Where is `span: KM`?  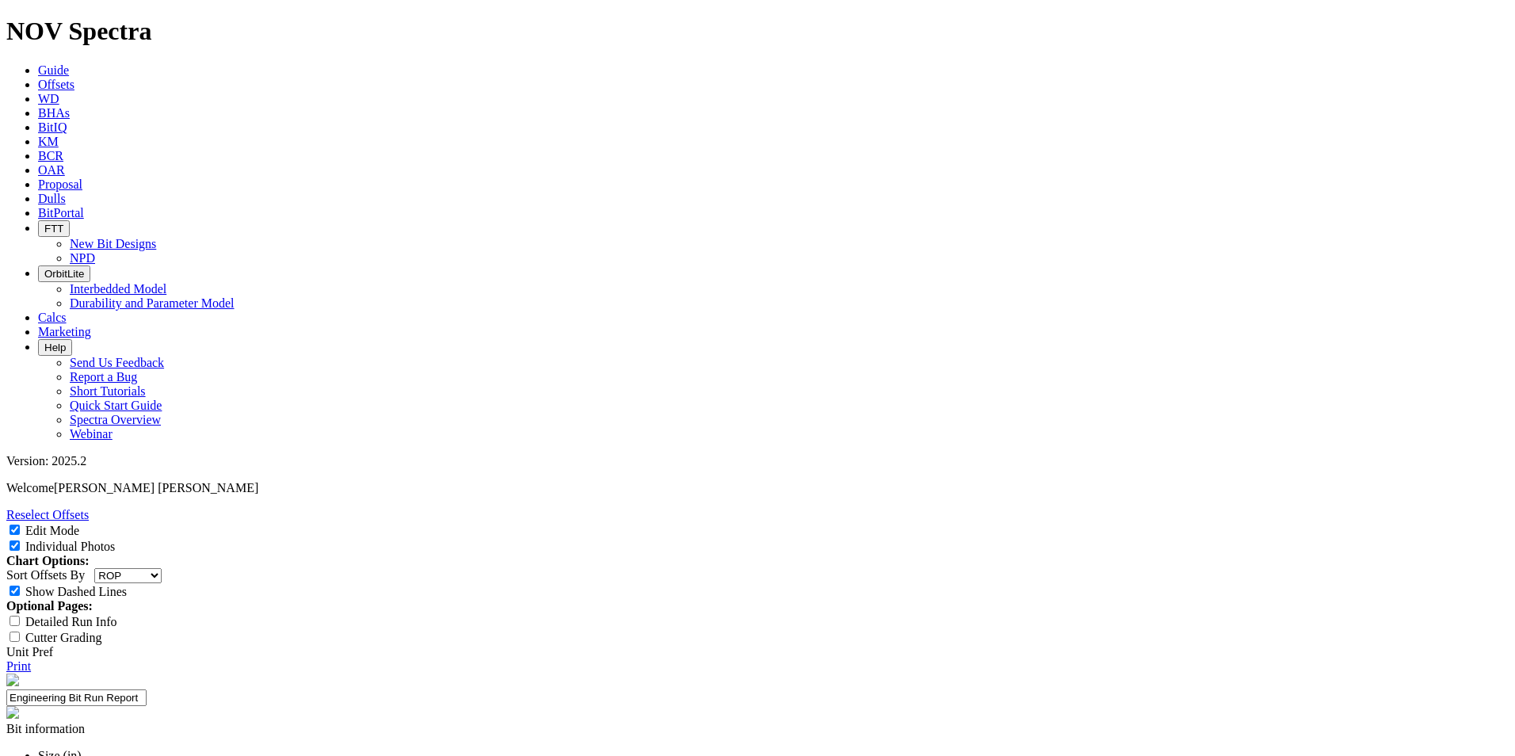
span: KM is located at coordinates (48, 141).